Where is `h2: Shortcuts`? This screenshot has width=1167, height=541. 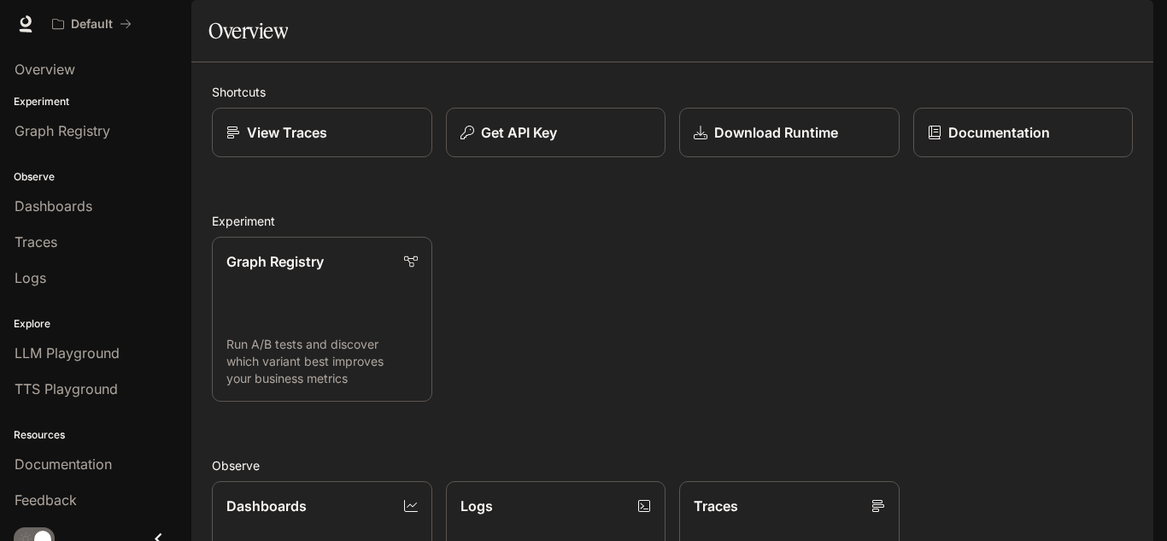 h2: Shortcuts is located at coordinates (672, 91).